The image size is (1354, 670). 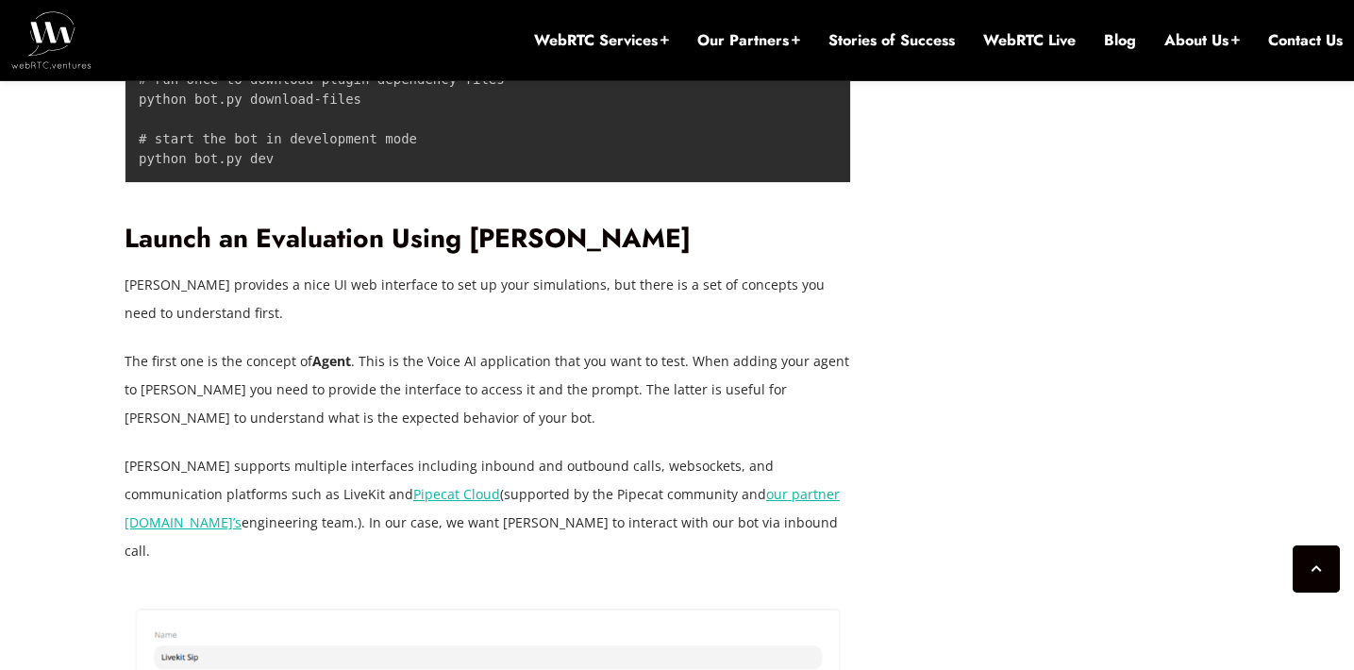 What do you see at coordinates (488, 390) in the screenshot?
I see `p: The first one is the concept of . This is the Voice AI application that you want to test. When ad...` at bounding box center [488, 390].